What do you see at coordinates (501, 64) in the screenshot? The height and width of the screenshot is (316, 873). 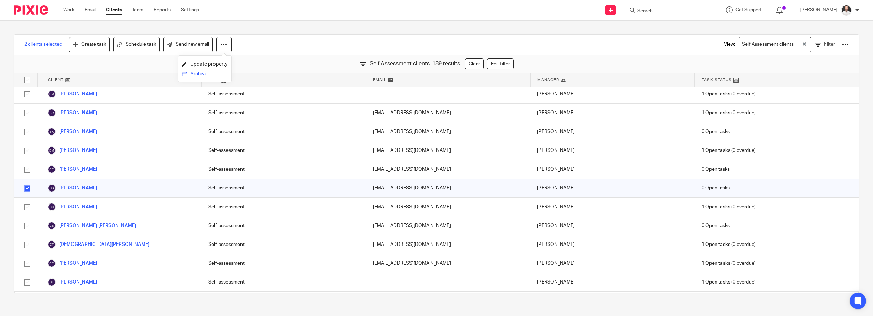 I see `a: Edit filter` at bounding box center [501, 64].